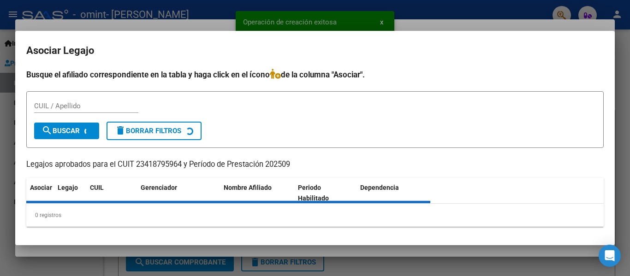  What do you see at coordinates (68, 188) in the screenshot?
I see `span: Legajo` at bounding box center [68, 188].